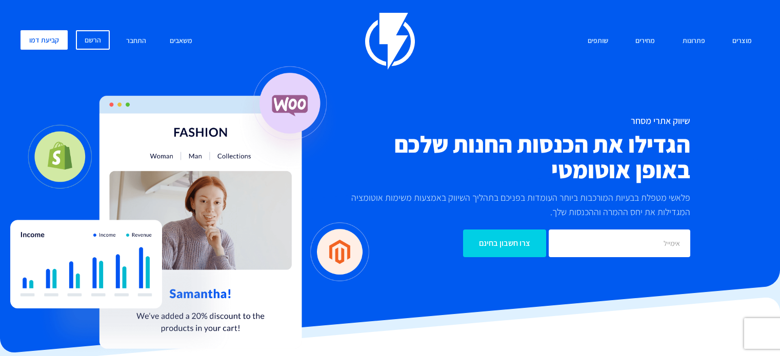  I want to click on h2: הגדילו את הכנסות החנות שלכם באופן אוטומטי, so click(513, 157).